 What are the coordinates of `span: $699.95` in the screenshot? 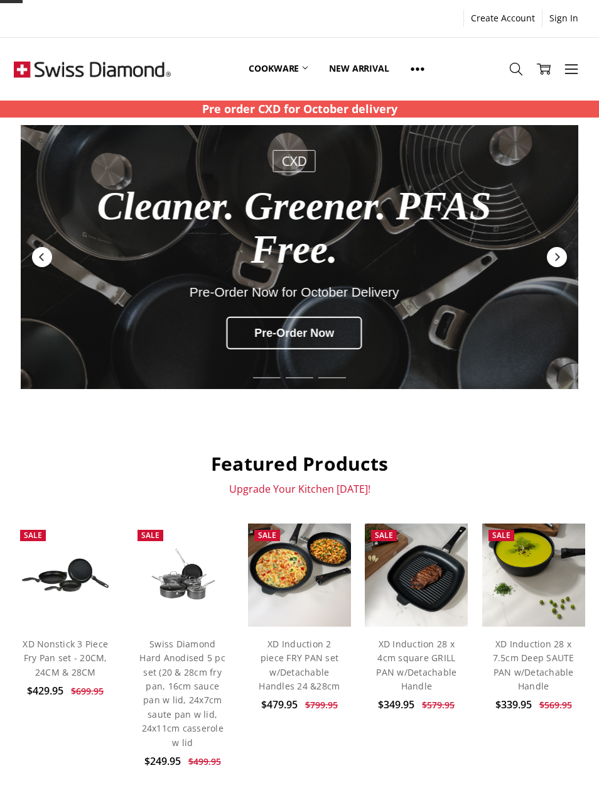 It's located at (87, 691).